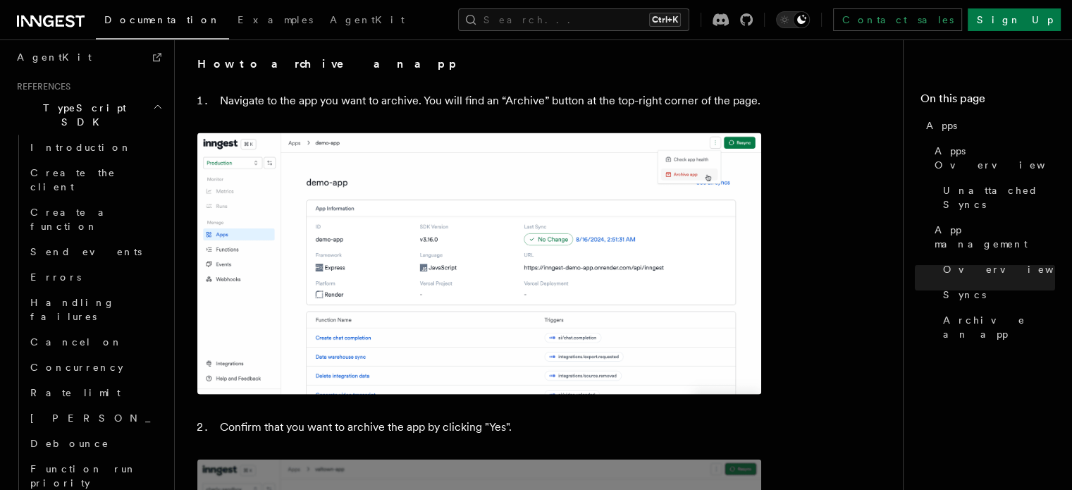 The image size is (1072, 490). Describe the element at coordinates (964, 295) in the screenshot. I see `span: Syncs` at that location.